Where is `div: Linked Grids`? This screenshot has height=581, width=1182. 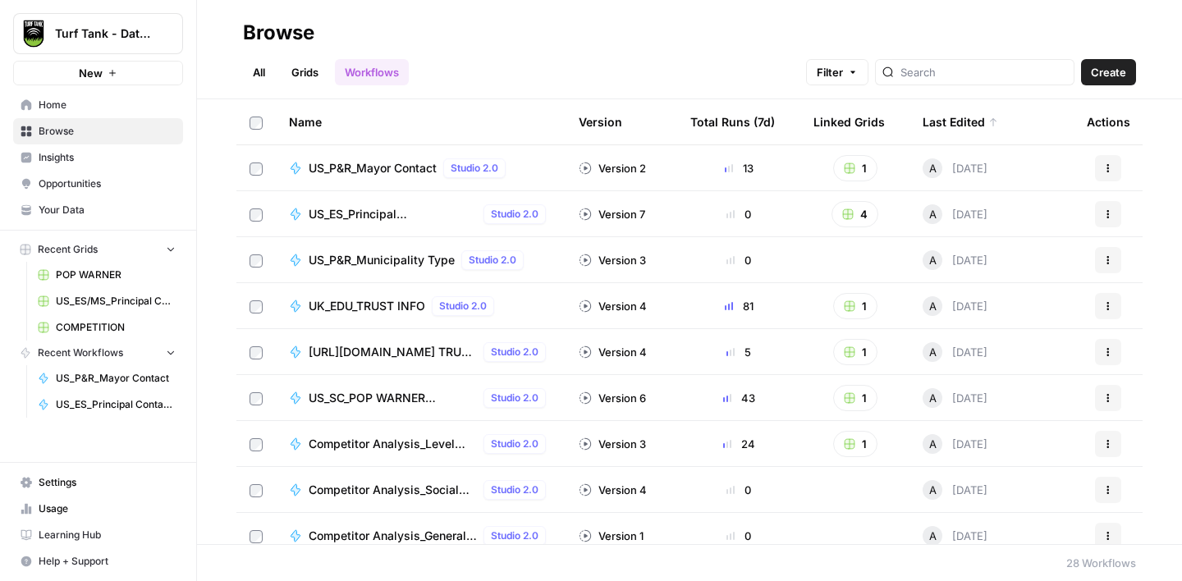 div: Linked Grids is located at coordinates (849, 121).